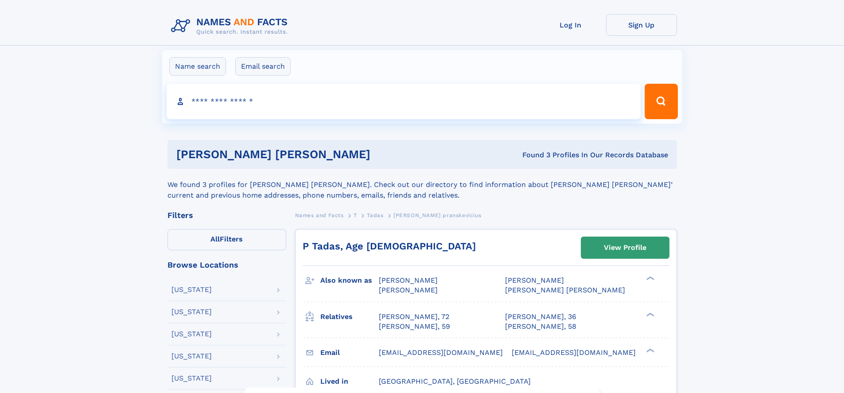  What do you see at coordinates (625, 248) in the screenshot?
I see `a: View Profile` at bounding box center [625, 248].